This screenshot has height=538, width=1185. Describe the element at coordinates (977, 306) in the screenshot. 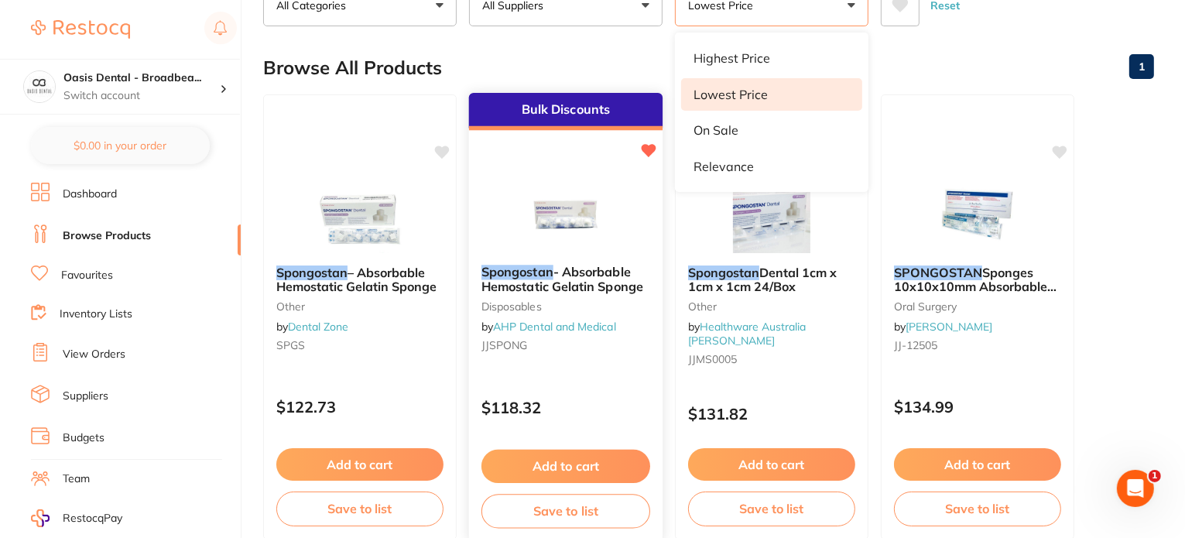

I see `small: oral surgery` at that location.